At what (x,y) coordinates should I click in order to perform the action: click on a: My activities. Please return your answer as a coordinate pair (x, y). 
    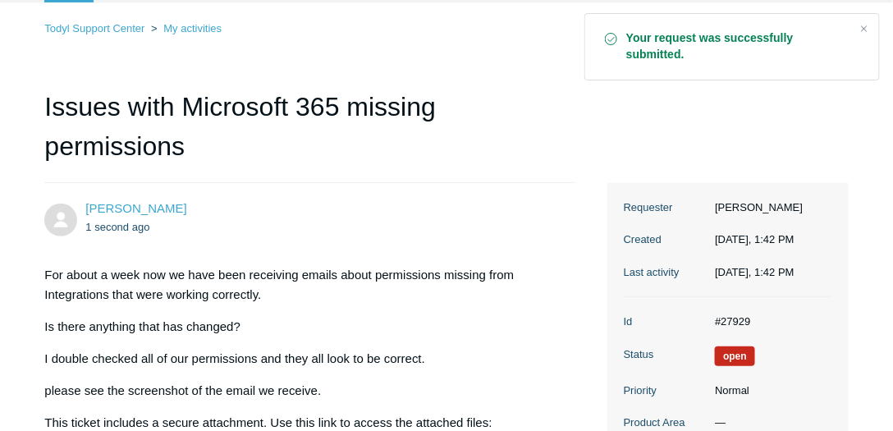
    Looking at the image, I should click on (192, 28).